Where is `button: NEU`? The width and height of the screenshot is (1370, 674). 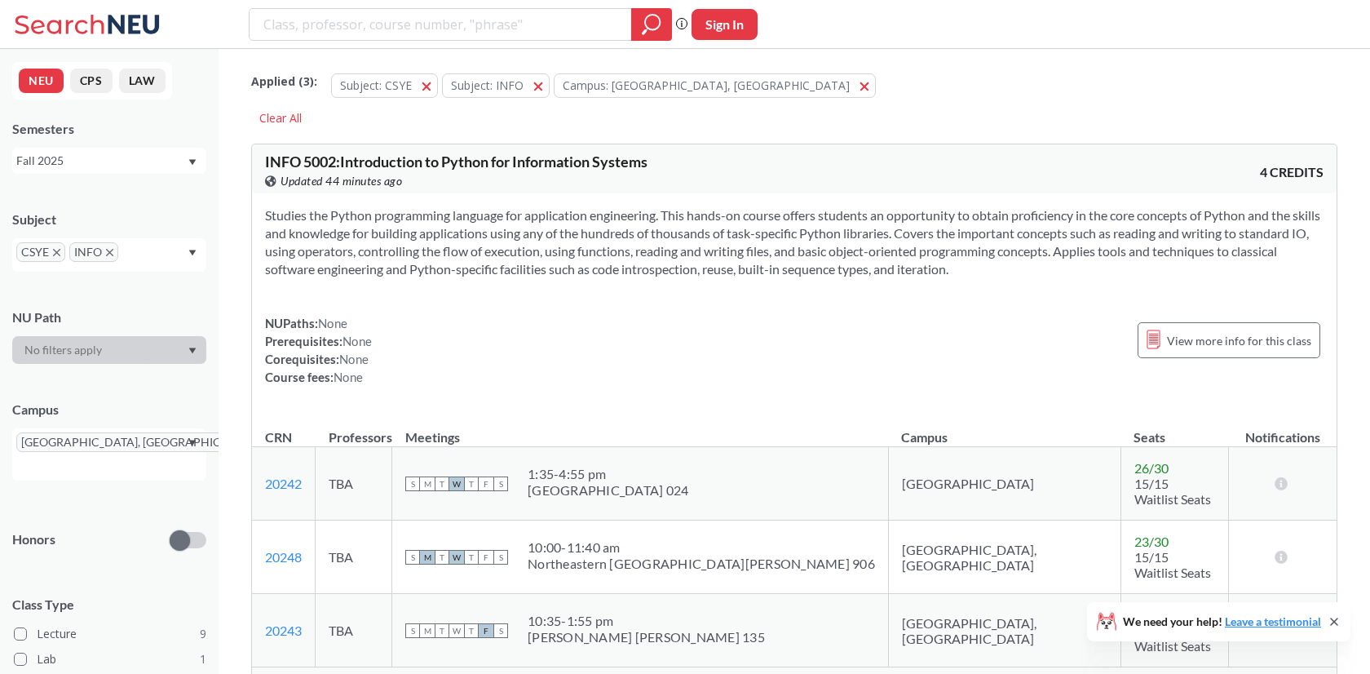
button: NEU is located at coordinates (41, 81).